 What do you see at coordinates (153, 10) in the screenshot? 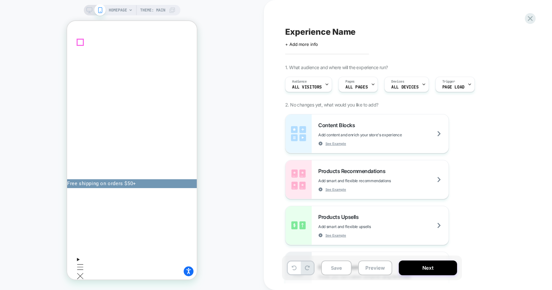
I see `span: Theme: MAIN` at bounding box center [153, 10].